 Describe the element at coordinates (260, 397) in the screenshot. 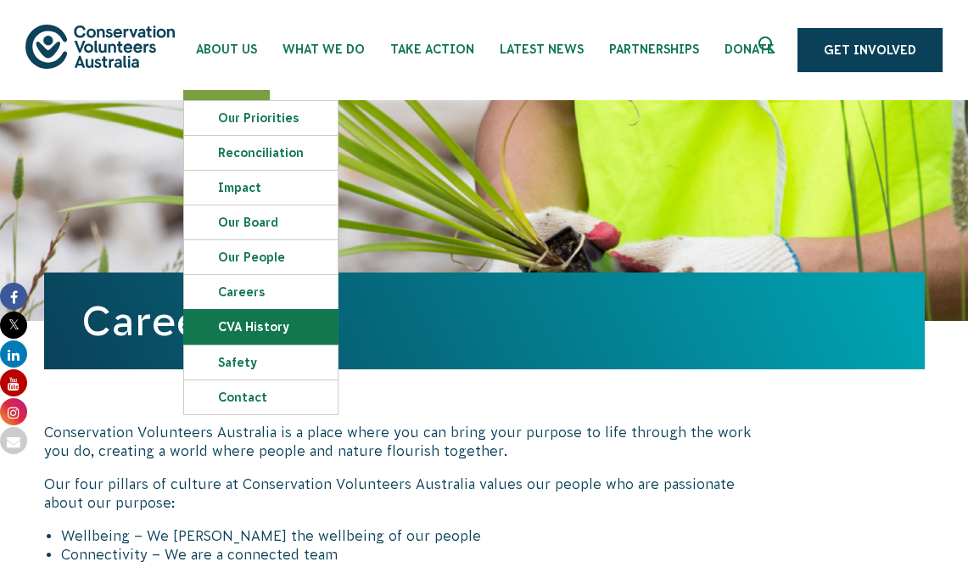

I see `a: Contact` at that location.